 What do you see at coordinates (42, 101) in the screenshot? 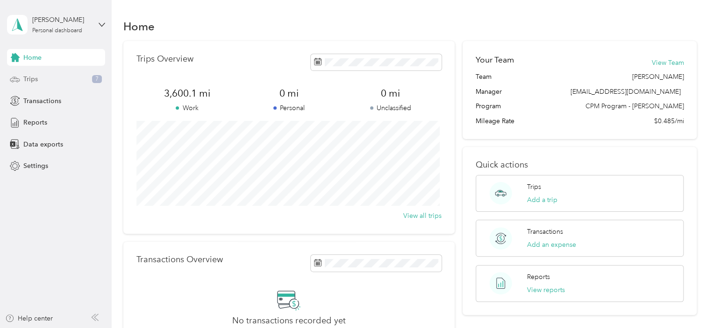
I see `span: Transactions` at bounding box center [42, 101].